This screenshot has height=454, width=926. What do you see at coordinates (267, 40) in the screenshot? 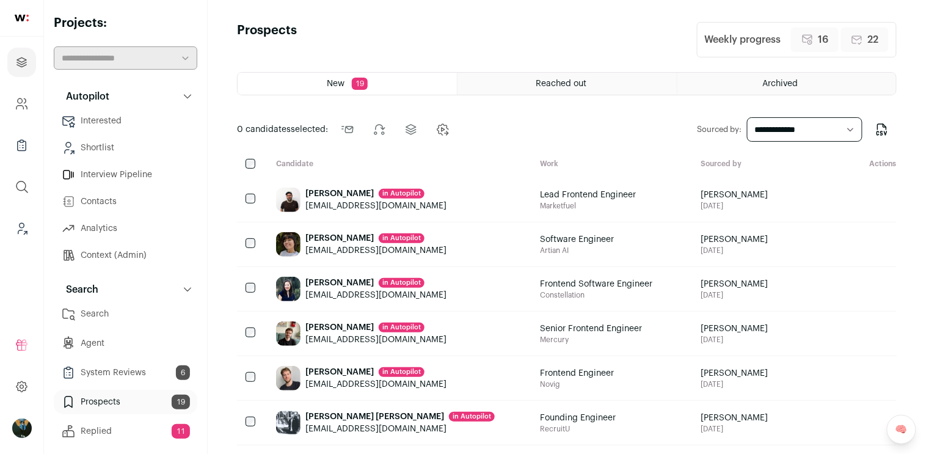
I see `h1: Prospects` at bounding box center [267, 40].